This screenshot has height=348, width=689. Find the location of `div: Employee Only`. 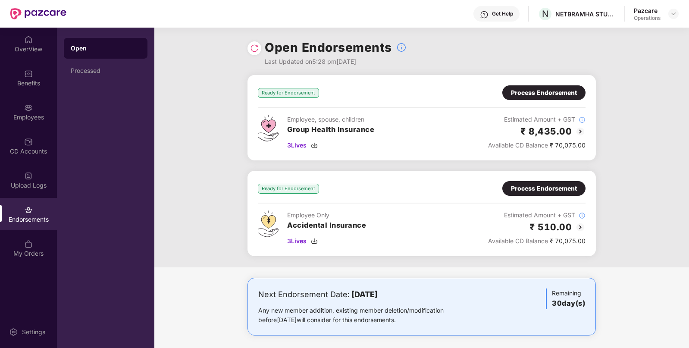

div: Employee Only is located at coordinates (326, 215).